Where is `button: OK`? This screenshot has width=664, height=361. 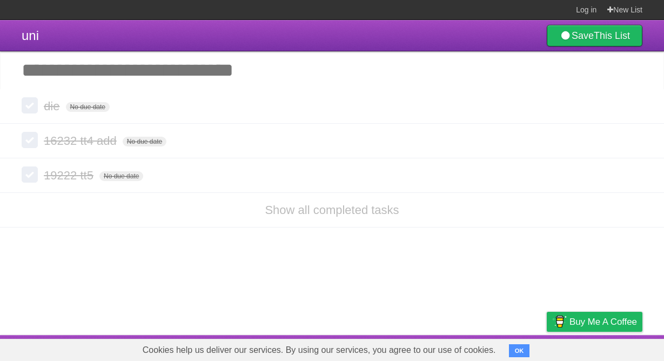 button: OK is located at coordinates (519, 351).